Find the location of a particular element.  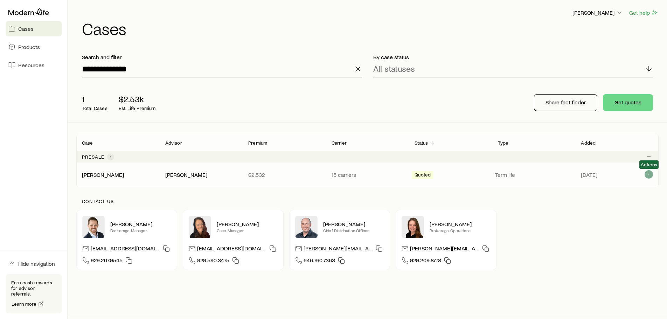

span: Hide navigation is located at coordinates (36, 264).